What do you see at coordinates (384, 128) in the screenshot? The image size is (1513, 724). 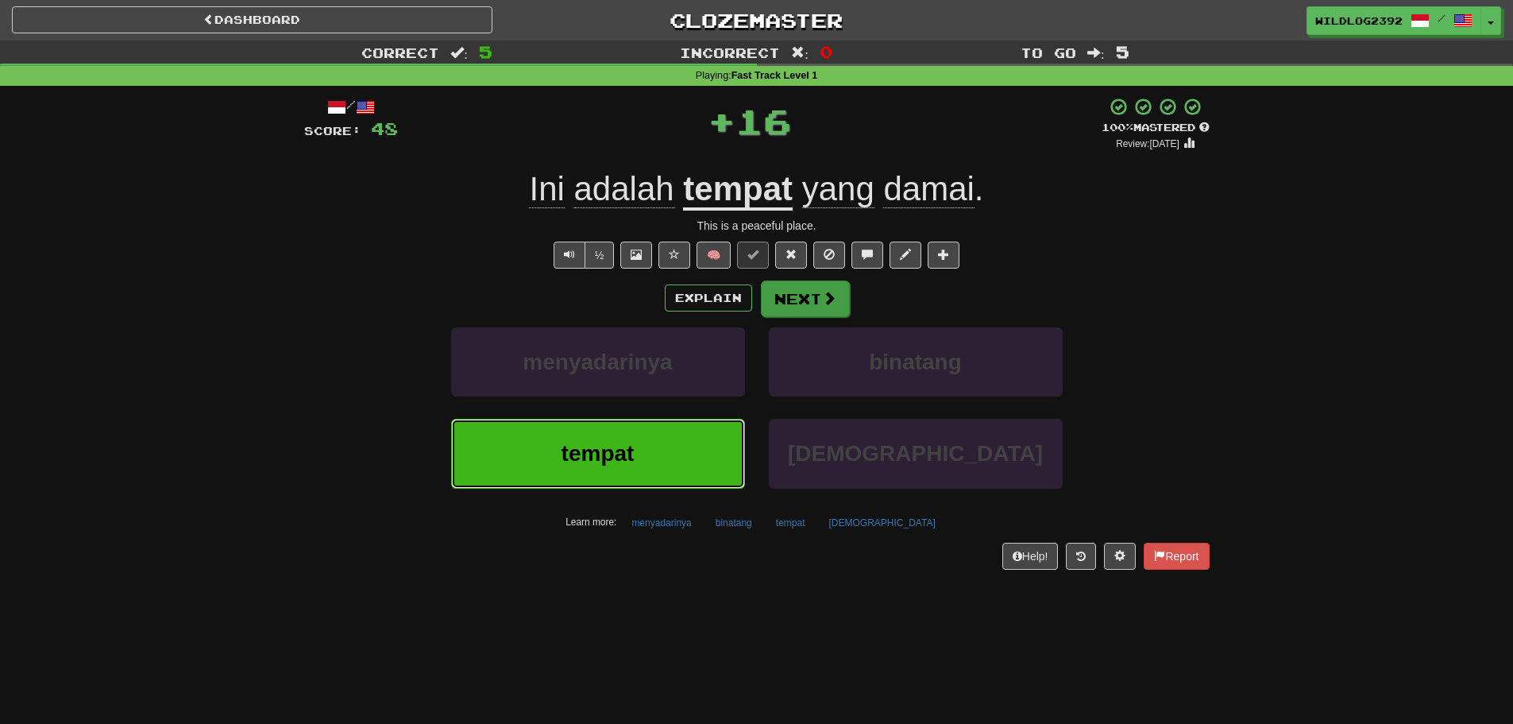 I see `span: 48` at bounding box center [384, 128].